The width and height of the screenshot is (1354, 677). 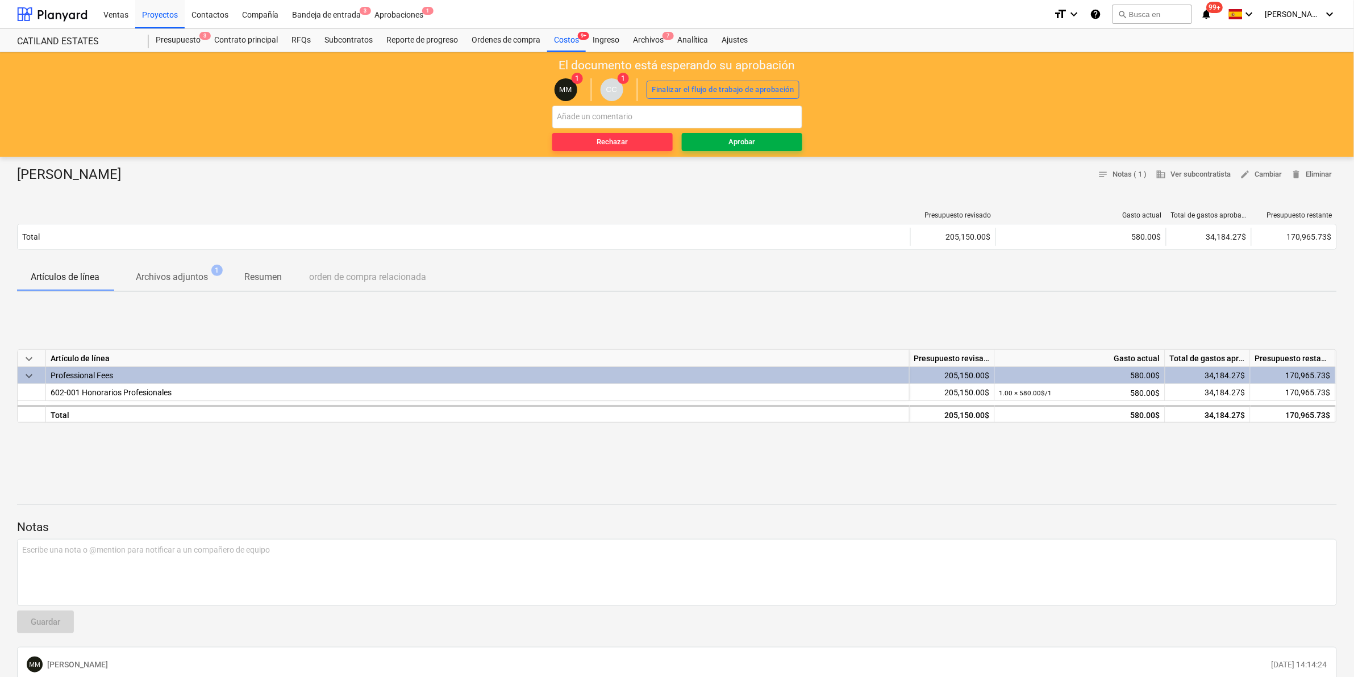 I want to click on div: Presupuesto restante, so click(x=1295, y=215).